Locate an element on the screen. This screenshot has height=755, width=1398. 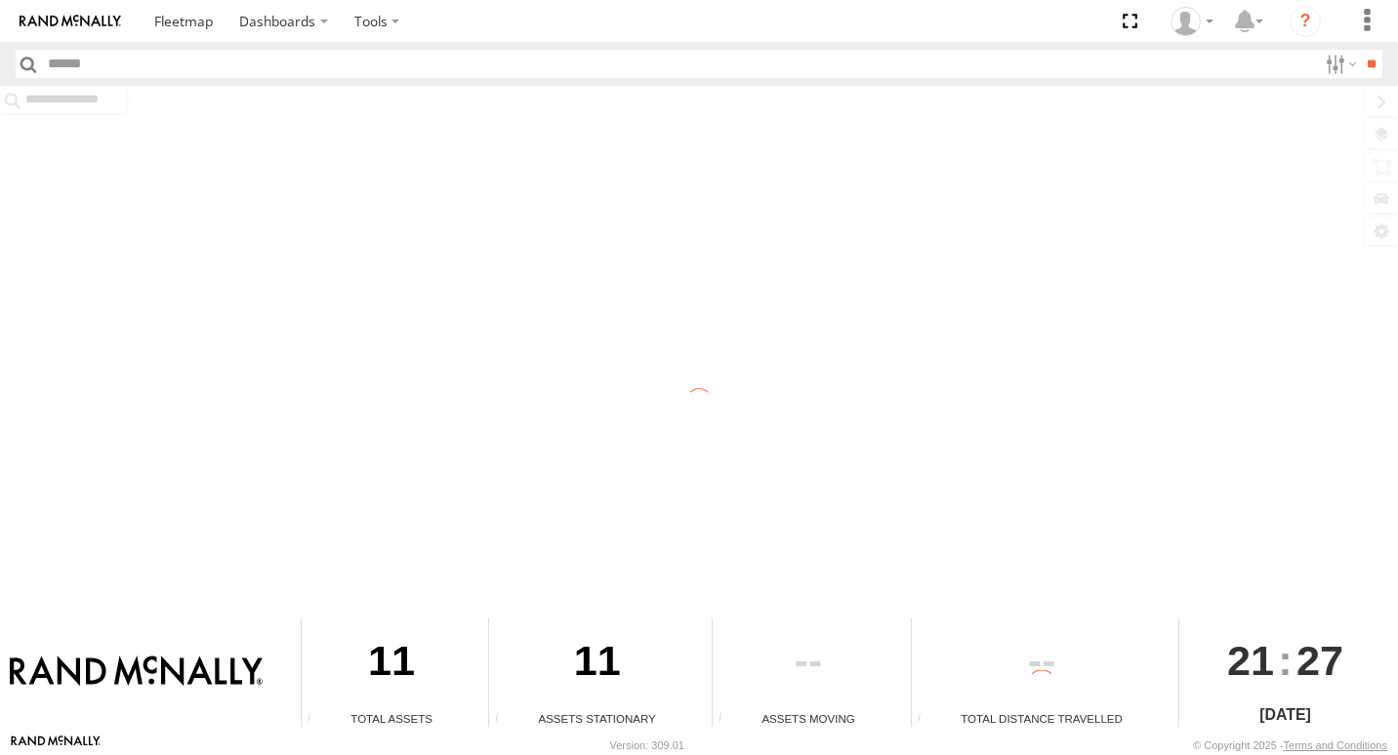
div: Total number of Enabled Assets is located at coordinates (316, 719).